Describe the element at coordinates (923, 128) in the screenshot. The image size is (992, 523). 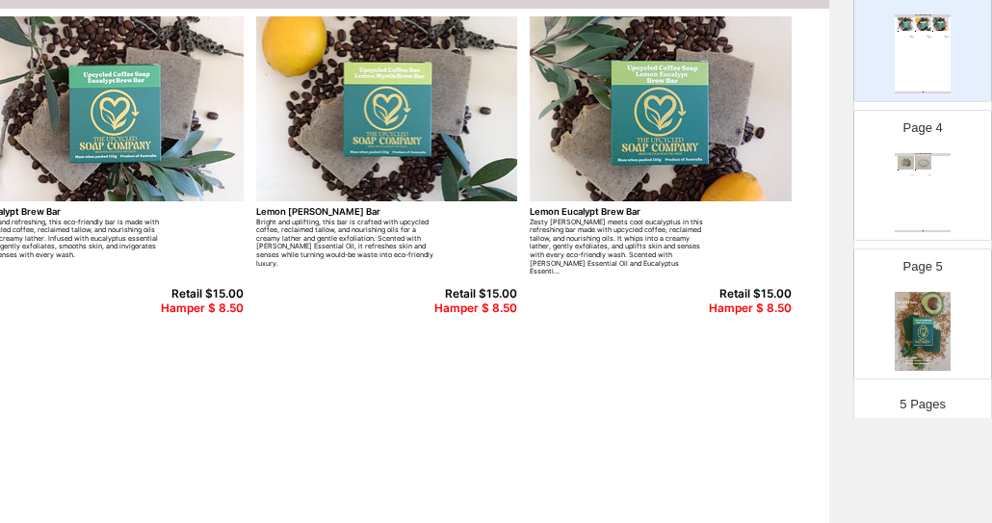
I see `p: Page 4` at that location.